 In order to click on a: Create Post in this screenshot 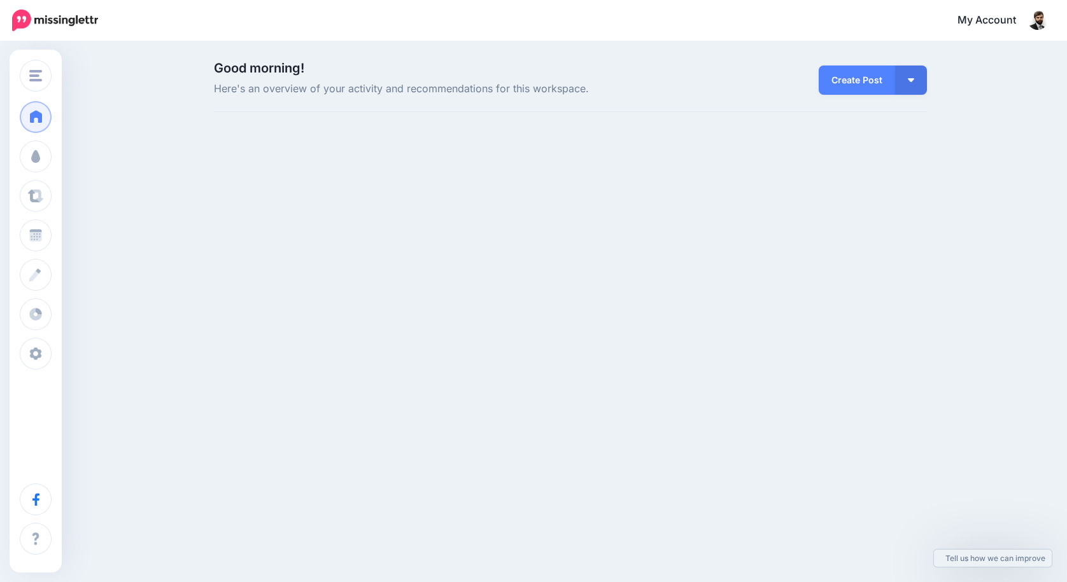, I will do `click(857, 80)`.